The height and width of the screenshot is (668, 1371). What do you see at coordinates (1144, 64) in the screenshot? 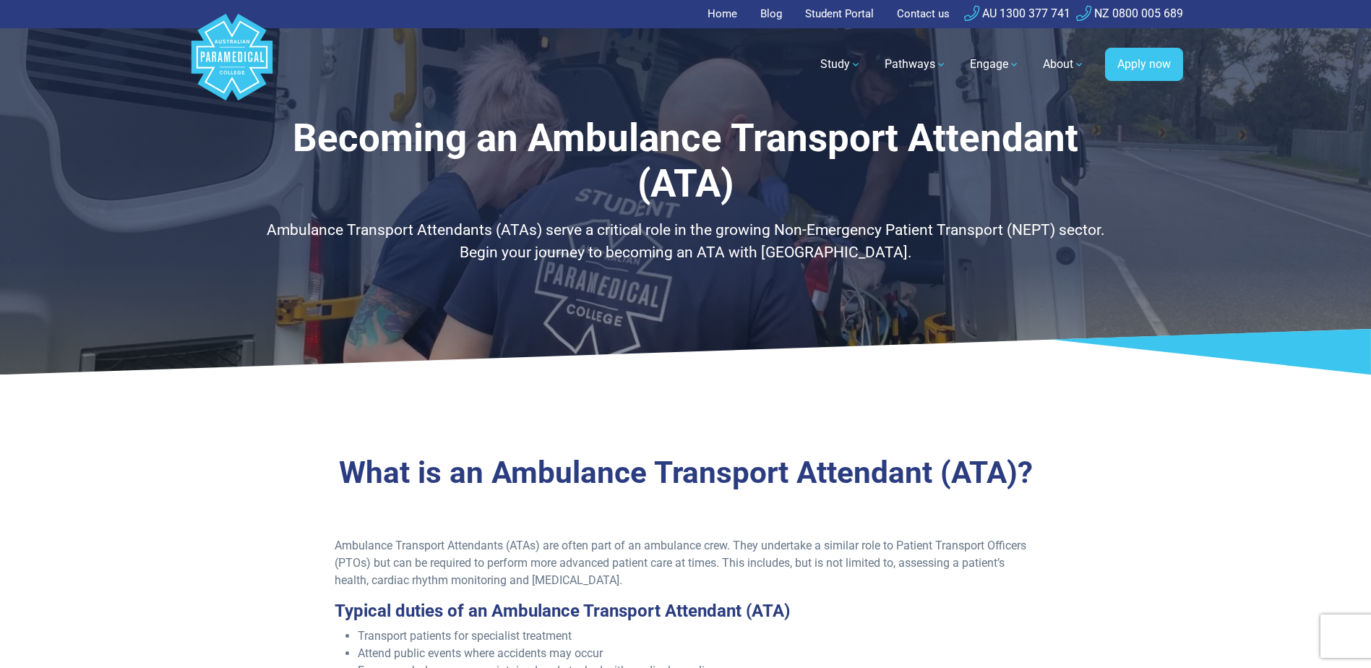
I see `a: Apply now` at bounding box center [1144, 64].